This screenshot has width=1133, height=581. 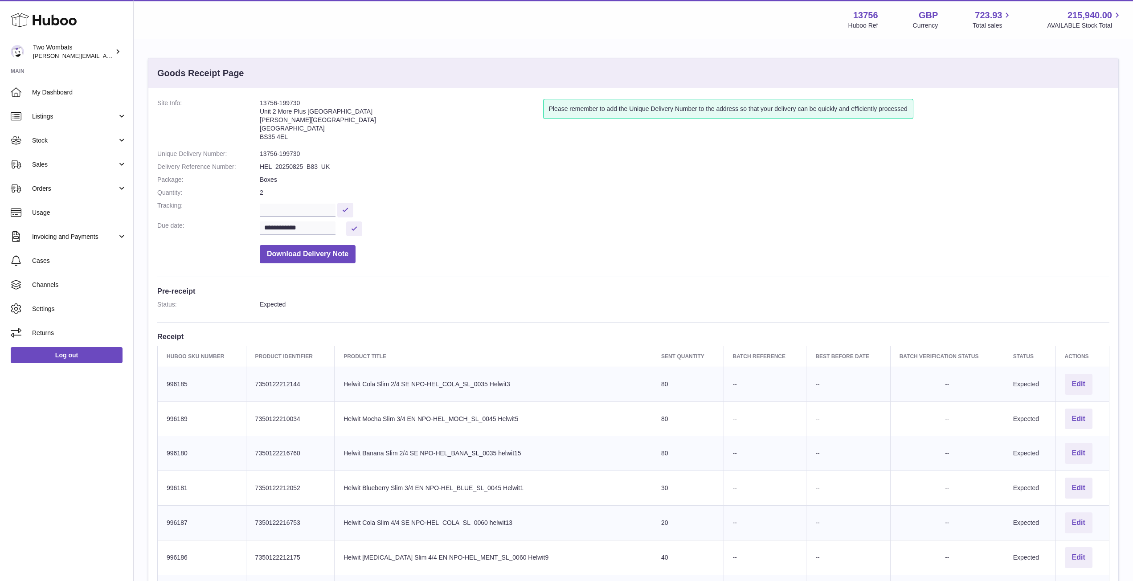 I want to click on td: 20, so click(x=688, y=523).